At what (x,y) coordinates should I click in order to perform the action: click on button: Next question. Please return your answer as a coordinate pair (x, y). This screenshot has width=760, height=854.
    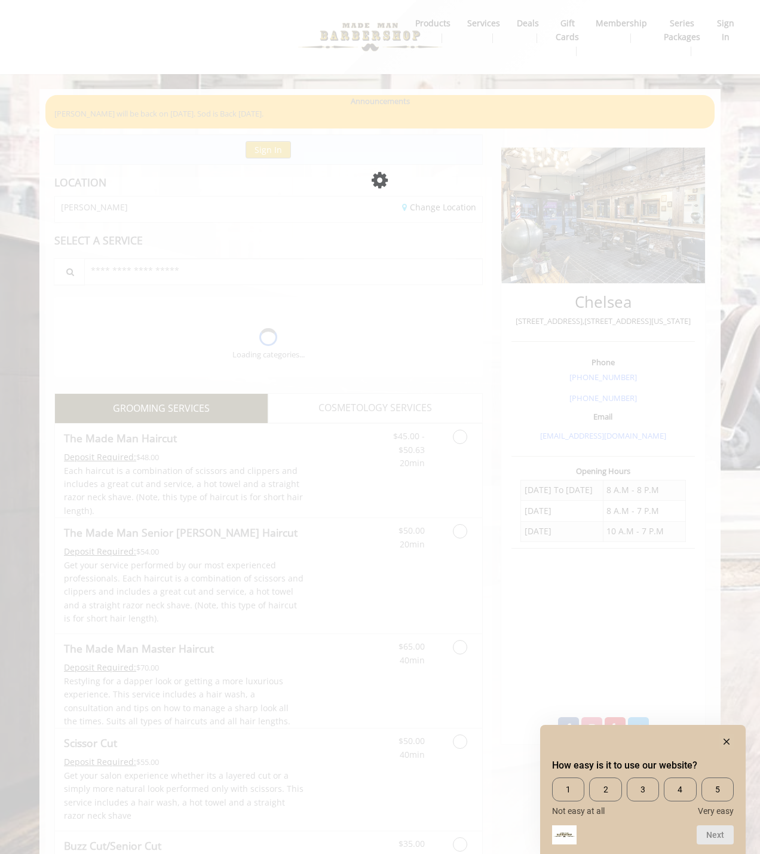
    Looking at the image, I should click on (715, 835).